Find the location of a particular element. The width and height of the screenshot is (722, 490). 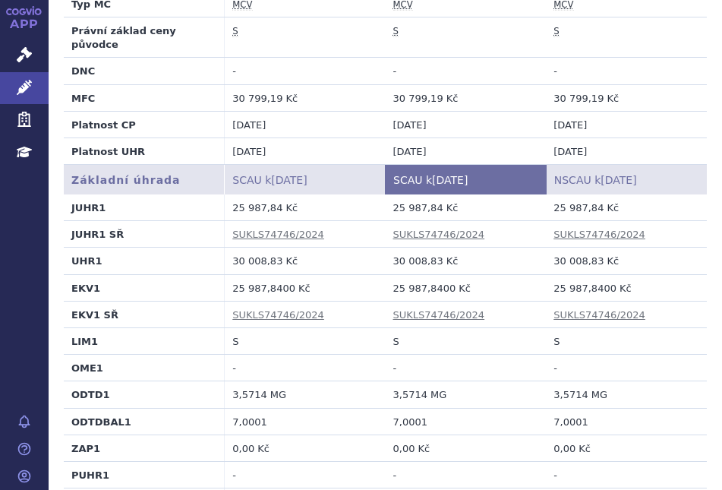

strong: OME1 is located at coordinates (87, 368).